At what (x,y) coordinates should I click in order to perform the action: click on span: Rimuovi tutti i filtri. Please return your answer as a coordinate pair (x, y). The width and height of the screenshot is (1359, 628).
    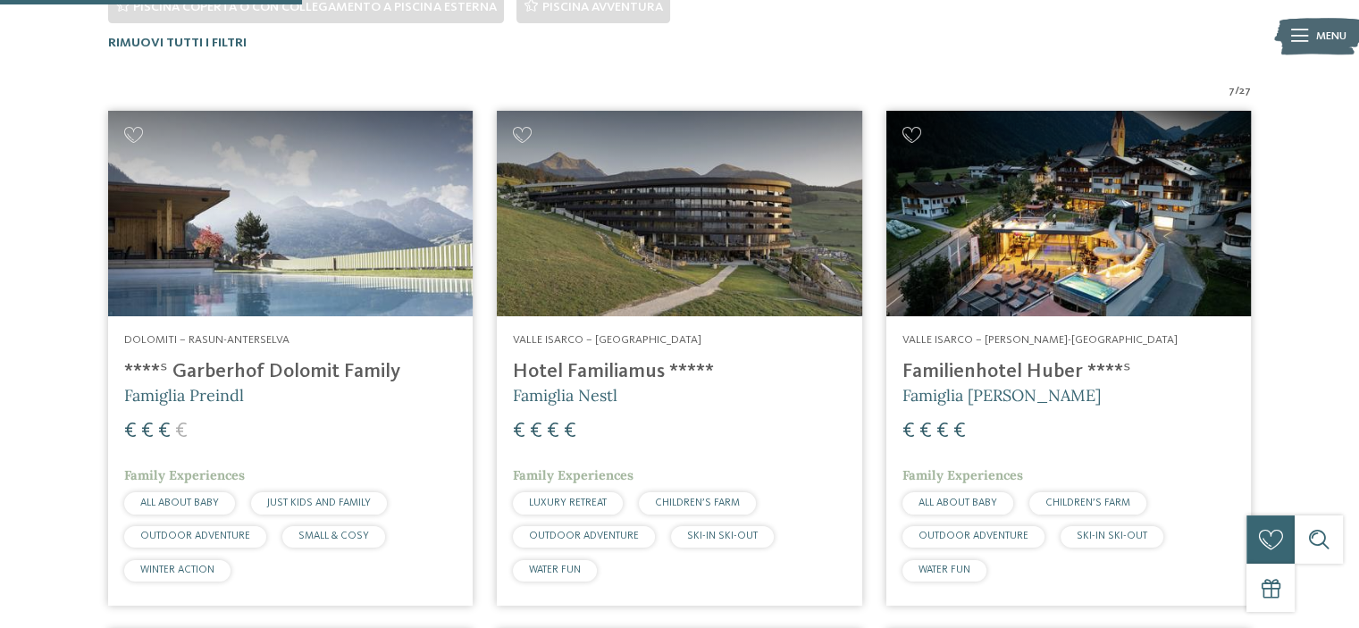
    Looking at the image, I should click on (177, 43).